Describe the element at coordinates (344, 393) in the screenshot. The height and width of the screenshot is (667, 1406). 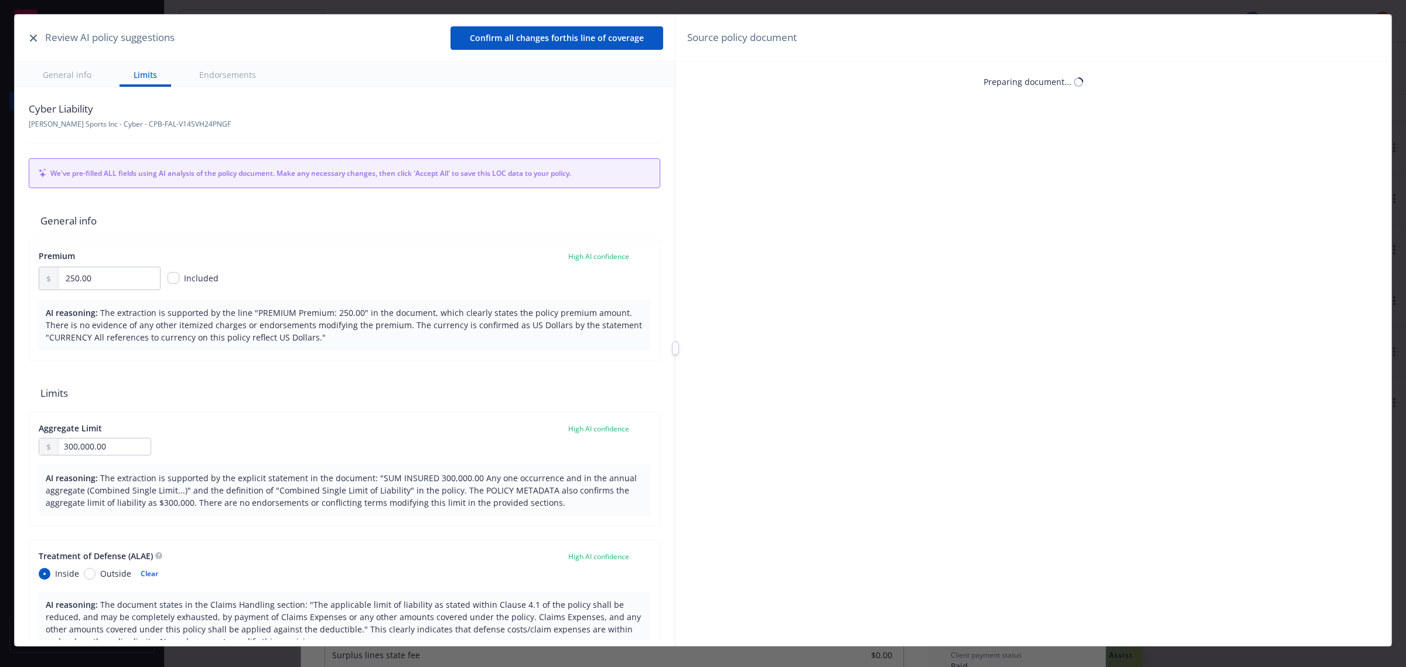
I see `span: Limits` at that location.